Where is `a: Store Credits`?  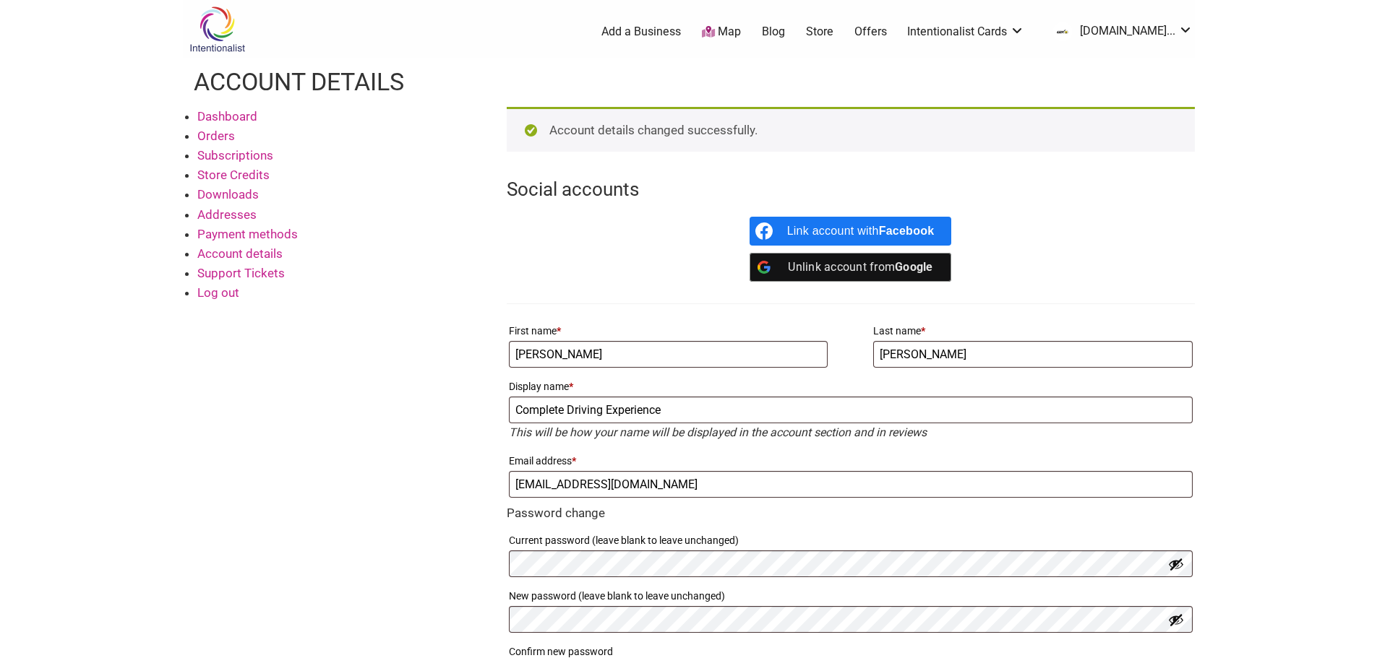
a: Store Credits is located at coordinates (233, 175).